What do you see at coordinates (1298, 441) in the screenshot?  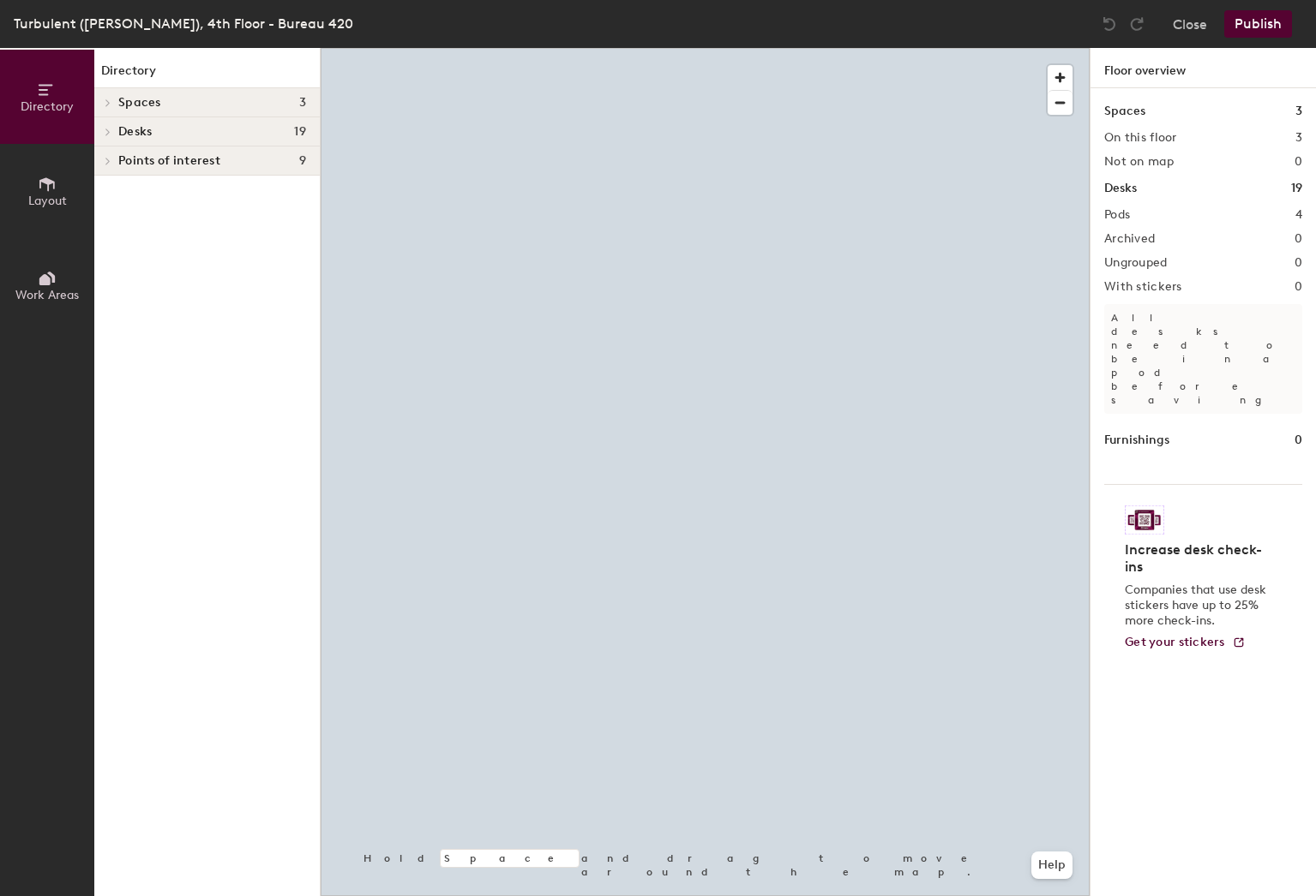 I see `h1: 0` at bounding box center [1298, 441].